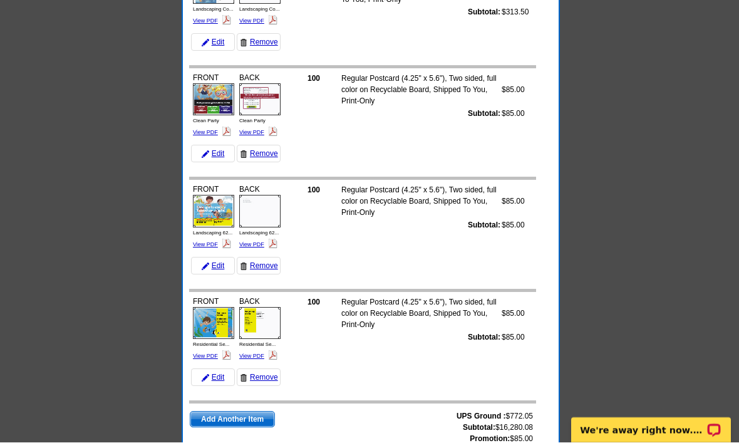 The image size is (739, 443). I want to click on td: $313.50, so click(515, 13).